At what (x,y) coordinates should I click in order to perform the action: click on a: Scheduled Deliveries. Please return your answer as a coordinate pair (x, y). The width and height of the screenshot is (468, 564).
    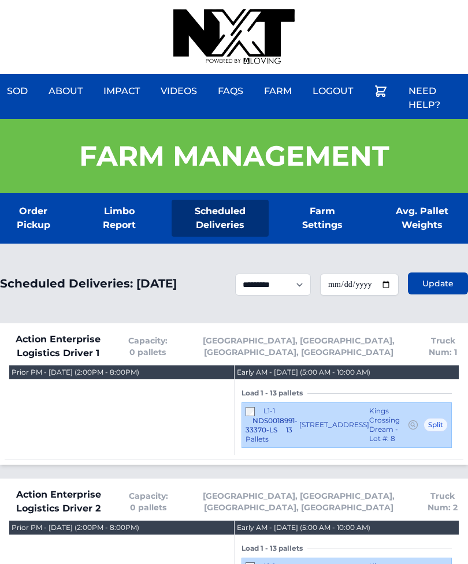
    Looking at the image, I should click on (220, 218).